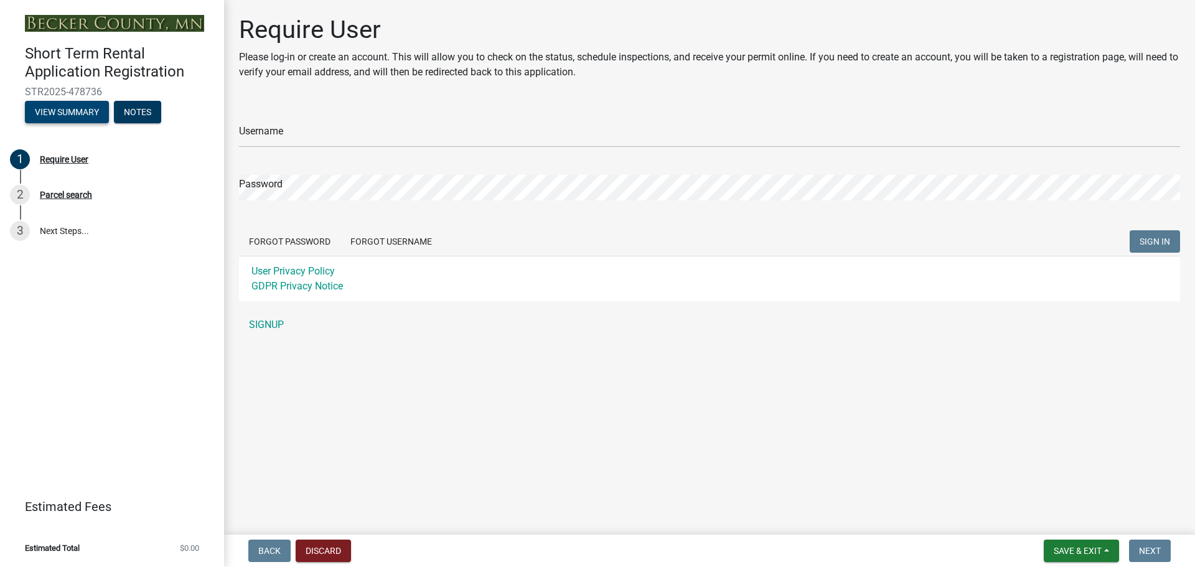 The width and height of the screenshot is (1195, 567). I want to click on button: Forgot Password, so click(290, 242).